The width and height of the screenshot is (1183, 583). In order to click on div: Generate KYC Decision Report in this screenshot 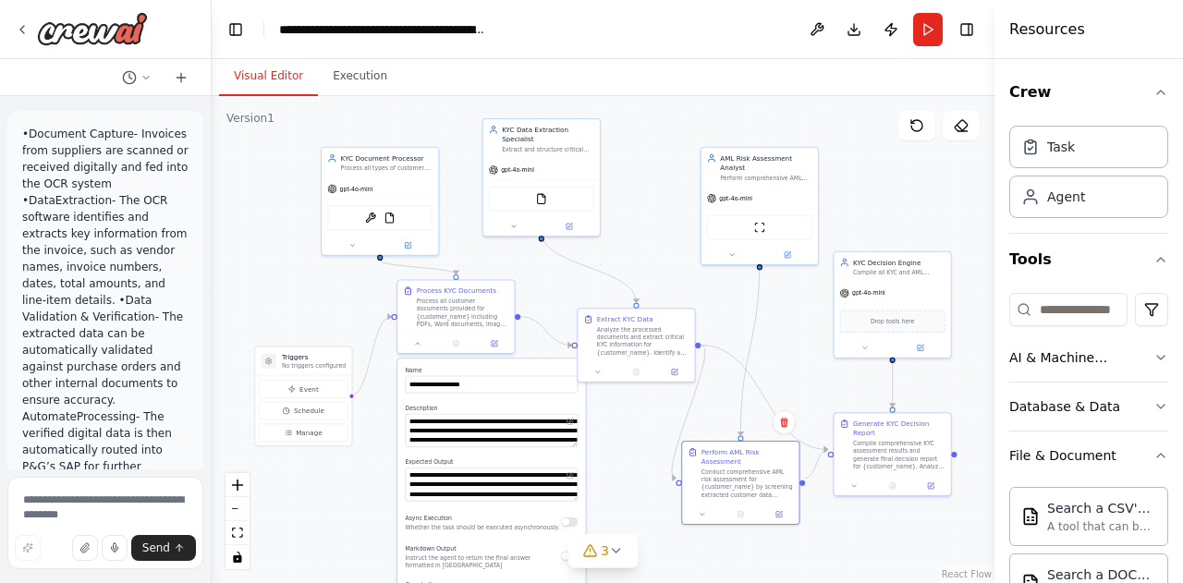, I will do `click(900, 428)`.